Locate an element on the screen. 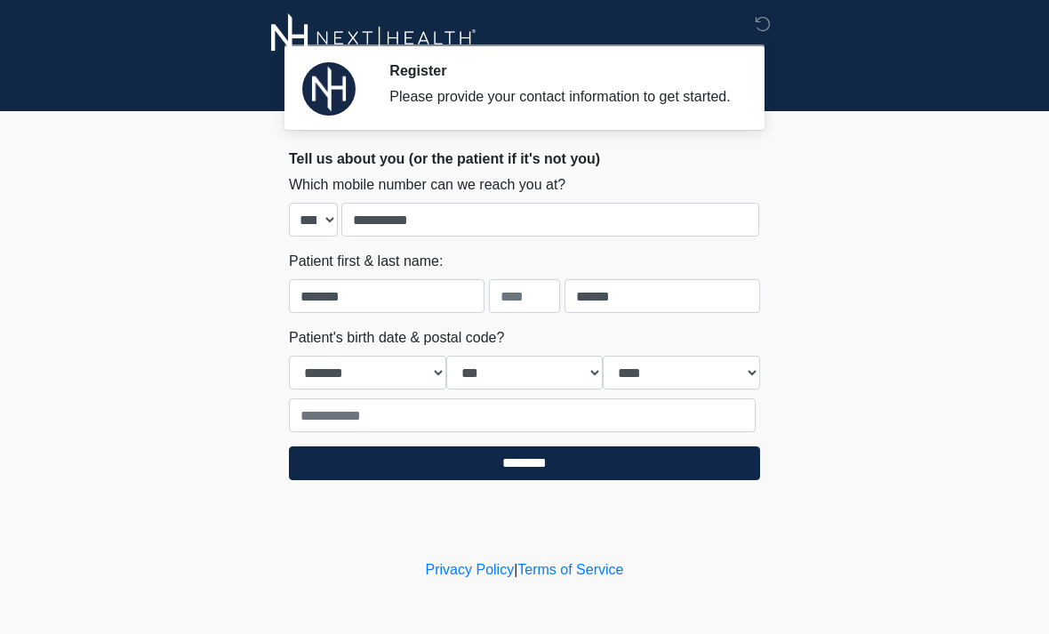  img: Next-Health Logo is located at coordinates (373, 37).